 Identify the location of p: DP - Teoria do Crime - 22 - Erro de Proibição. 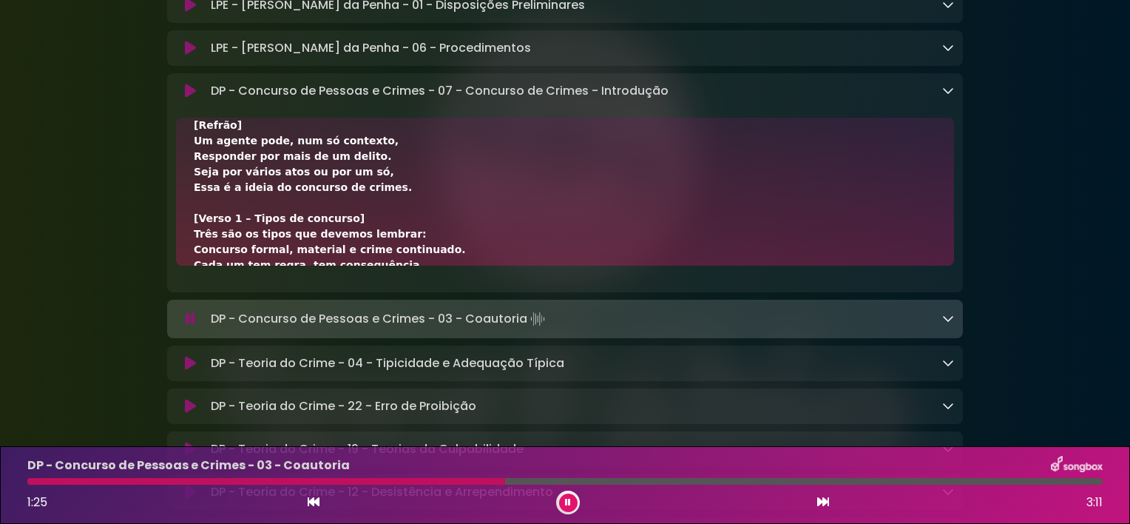
(343, 406).